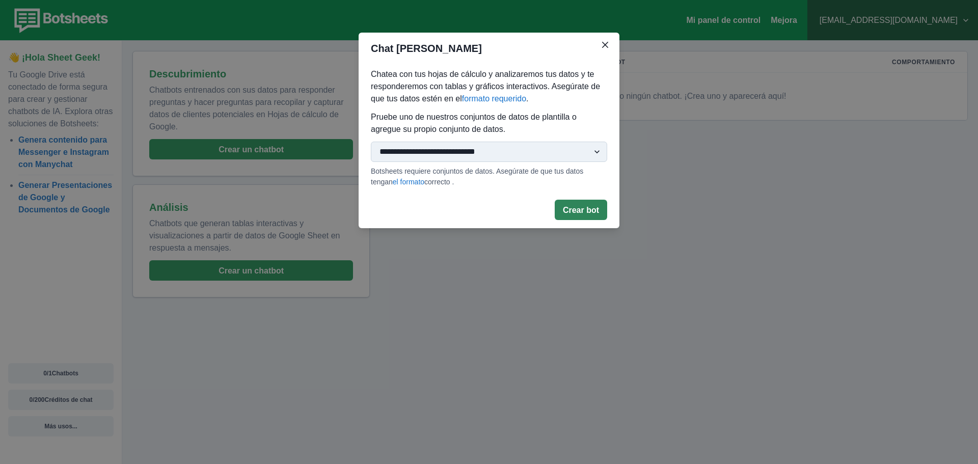 This screenshot has width=978, height=464. What do you see at coordinates (409, 182) in the screenshot?
I see `font: el formato` at bounding box center [409, 182].